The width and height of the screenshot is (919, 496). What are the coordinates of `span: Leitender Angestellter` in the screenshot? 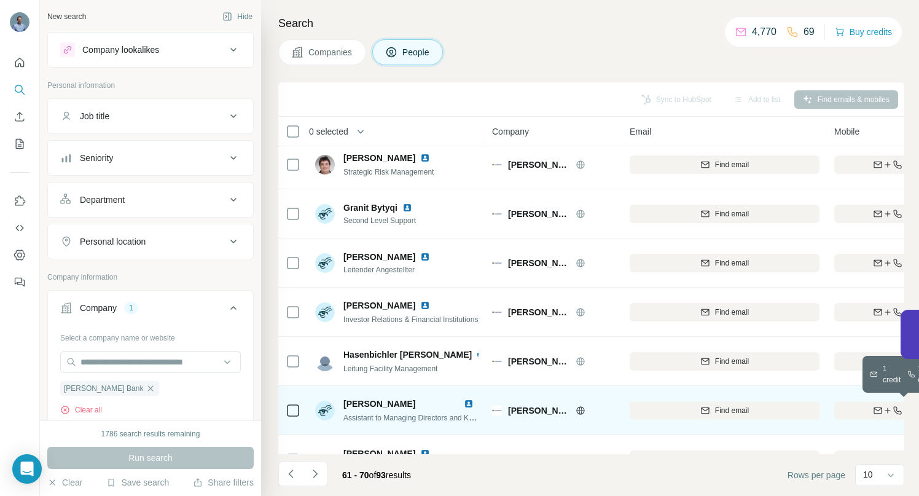 It's located at (389, 270).